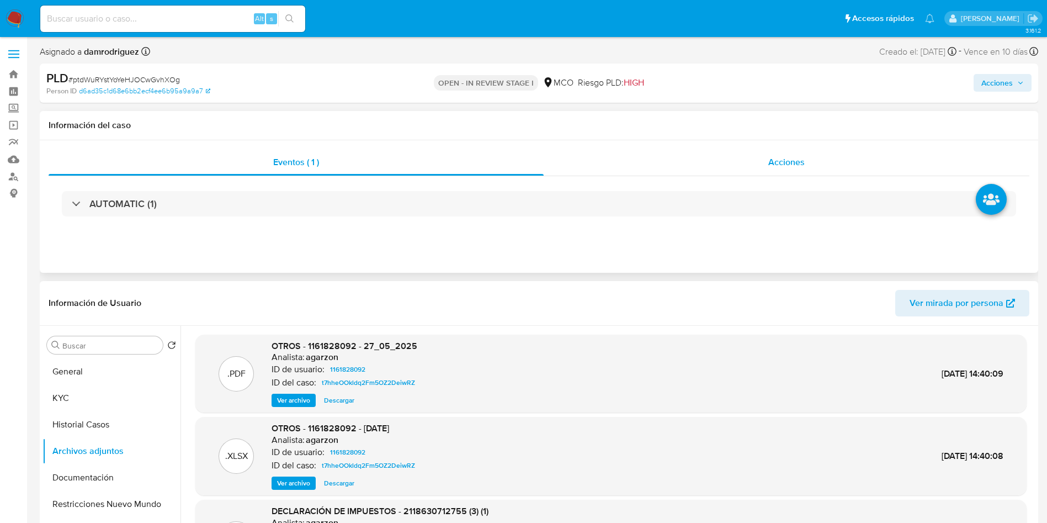  I want to click on a: Salir, so click(1033, 18).